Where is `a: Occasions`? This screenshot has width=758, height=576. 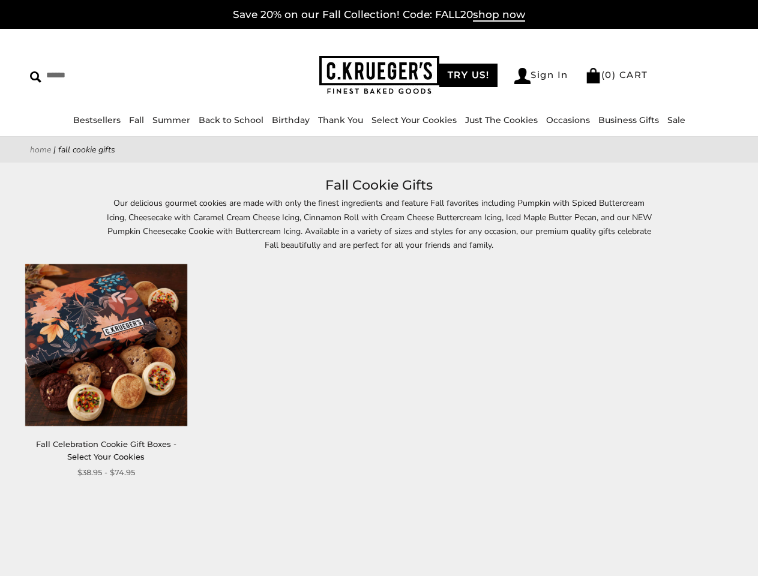 a: Occasions is located at coordinates (568, 120).